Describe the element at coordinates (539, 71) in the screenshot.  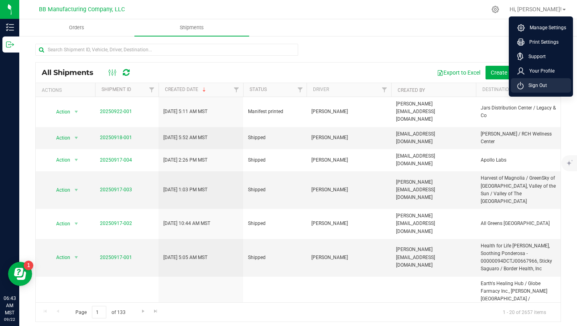
I see `span: Your Profile` at that location.